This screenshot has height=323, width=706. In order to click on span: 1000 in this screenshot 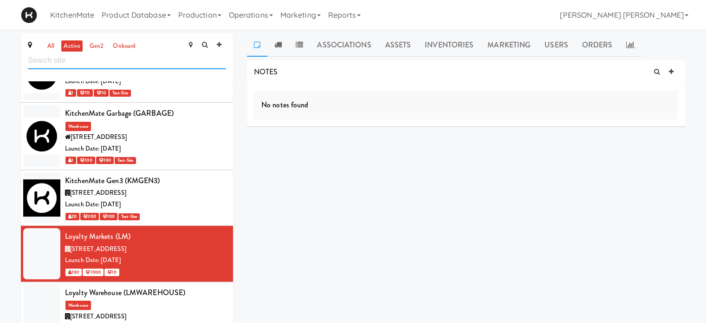, I will do `click(93, 272)`.